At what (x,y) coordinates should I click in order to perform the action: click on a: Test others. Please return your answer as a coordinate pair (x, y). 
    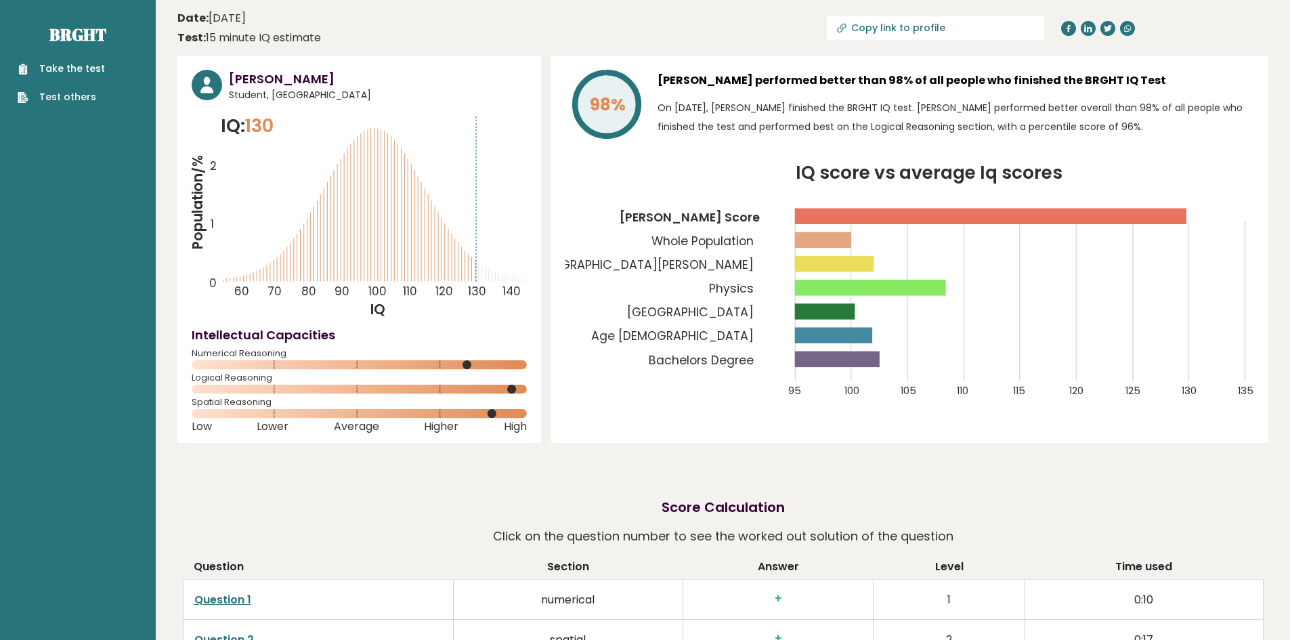
    Looking at the image, I should click on (61, 97).